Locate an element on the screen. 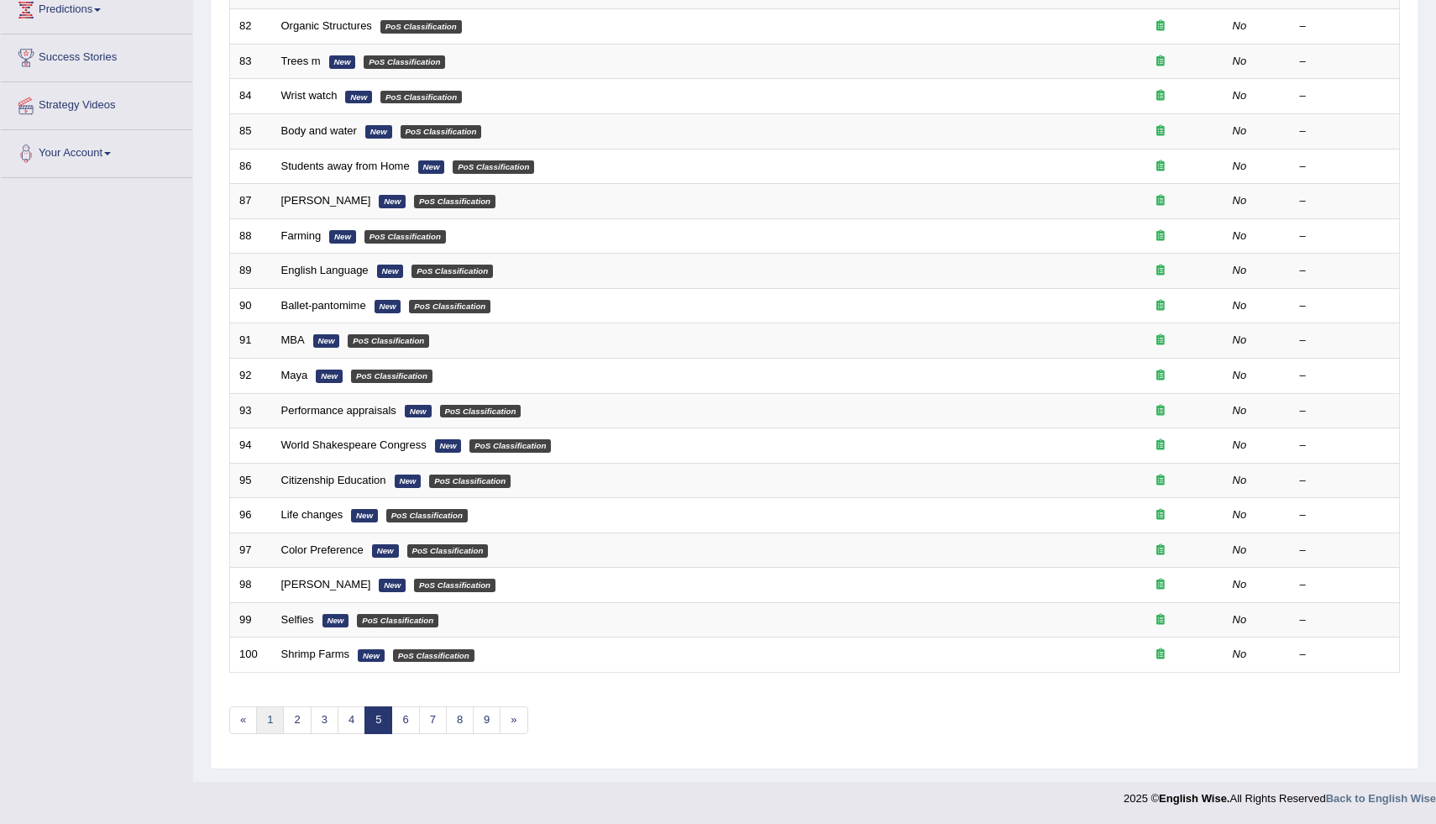  a: Strategy Videos is located at coordinates (97, 103).